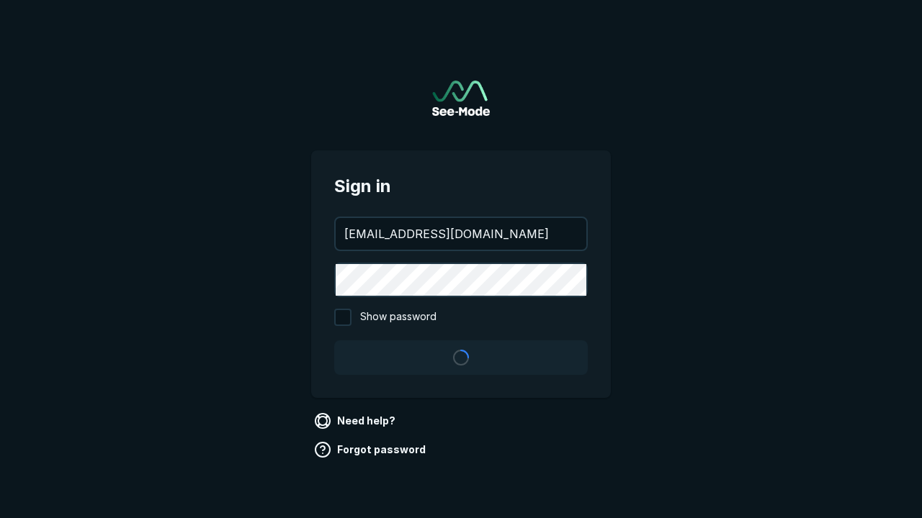  Describe the element at coordinates (461, 98) in the screenshot. I see `img: See-Mode Logo` at that location.